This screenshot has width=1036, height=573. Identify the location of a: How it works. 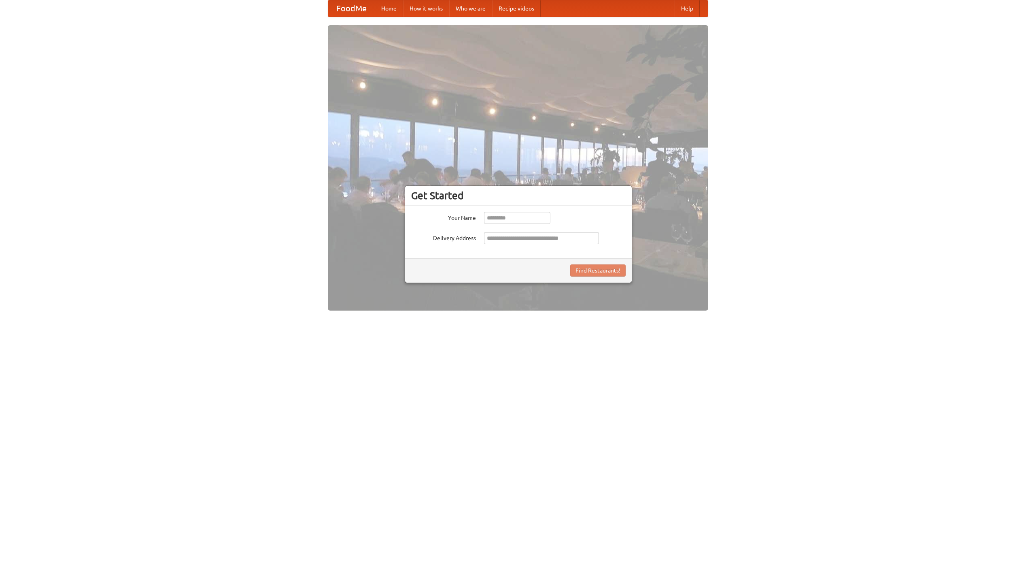
(426, 9).